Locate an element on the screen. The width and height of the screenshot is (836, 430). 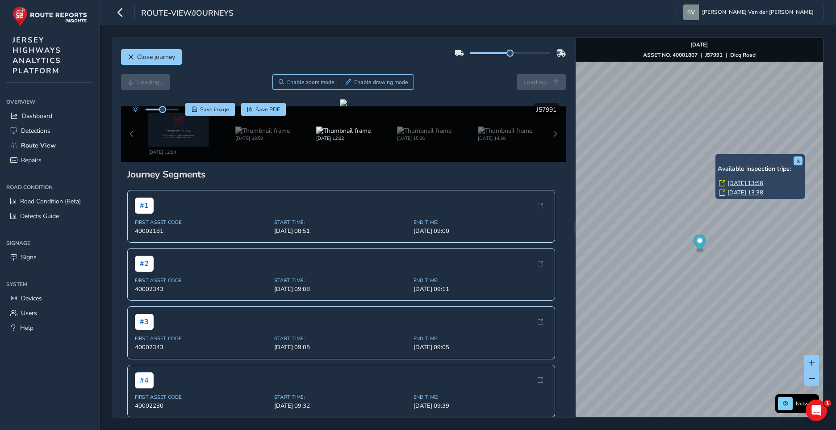
span: 40002181 is located at coordinates (202, 231).